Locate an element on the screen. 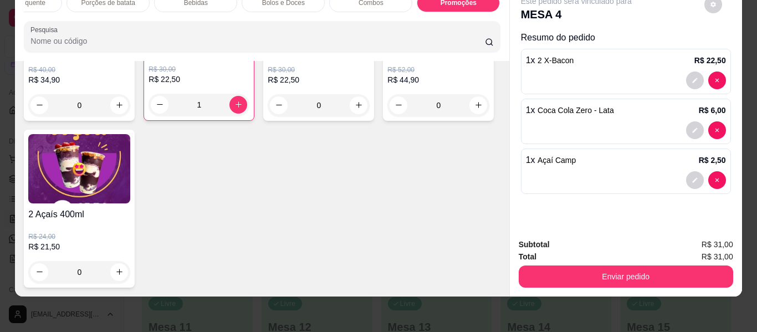 The height and width of the screenshot is (332, 757). p: R$ 2,50 is located at coordinates (712, 160).